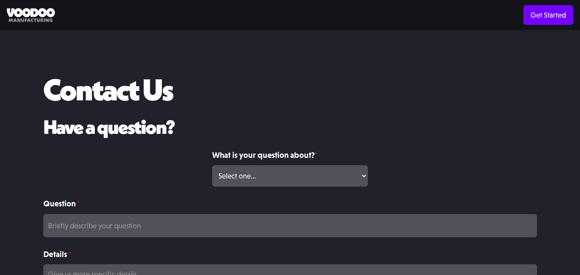 The image size is (580, 275). I want to click on strong: Details, so click(55, 254).